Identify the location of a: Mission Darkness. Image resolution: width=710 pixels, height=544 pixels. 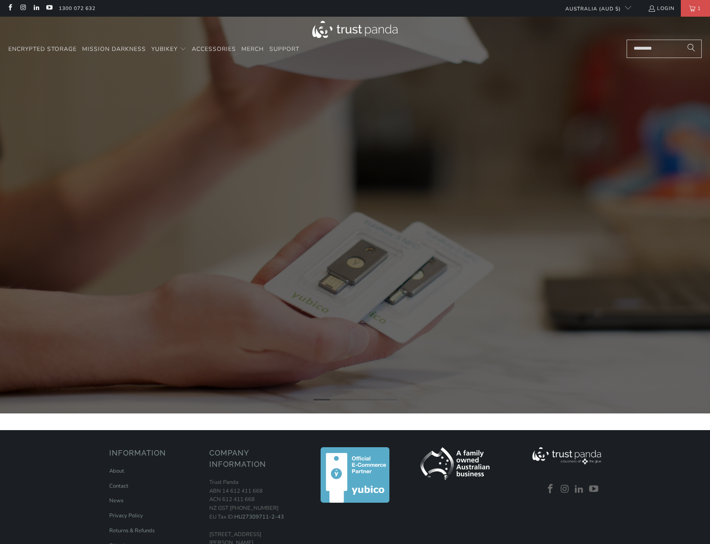
(114, 49).